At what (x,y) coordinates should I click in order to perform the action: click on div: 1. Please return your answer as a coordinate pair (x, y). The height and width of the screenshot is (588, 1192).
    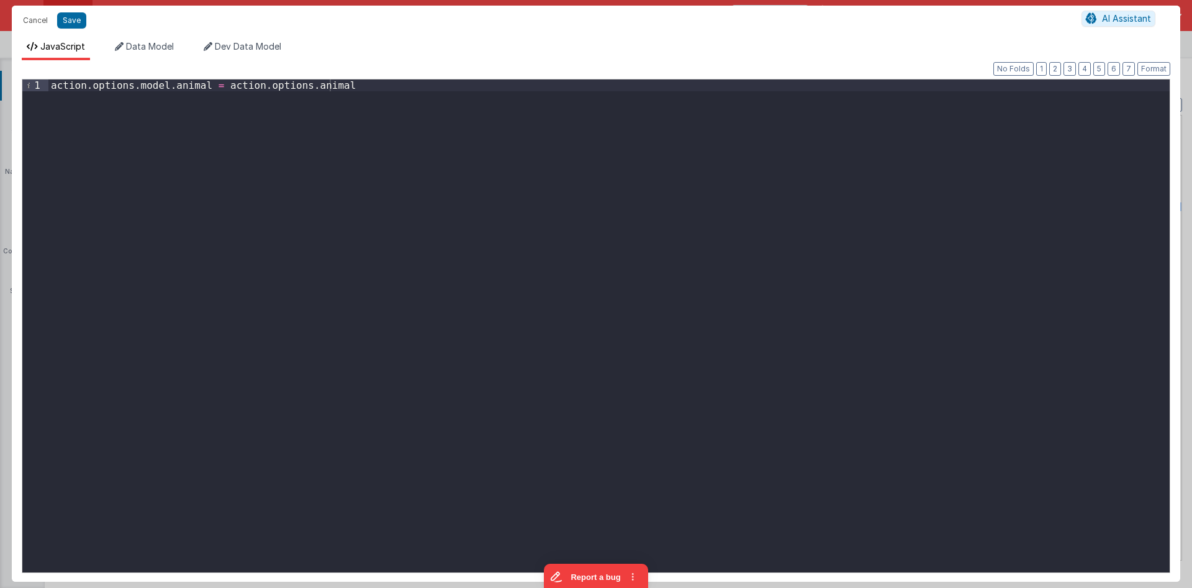
    Looking at the image, I should click on (35, 85).